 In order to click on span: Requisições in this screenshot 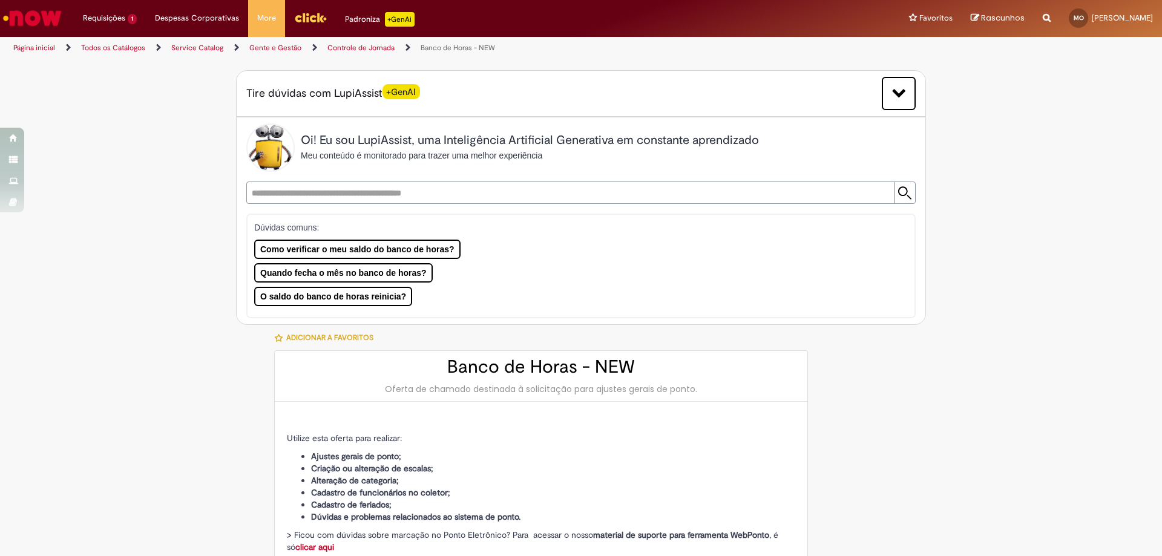, I will do `click(104, 18)`.